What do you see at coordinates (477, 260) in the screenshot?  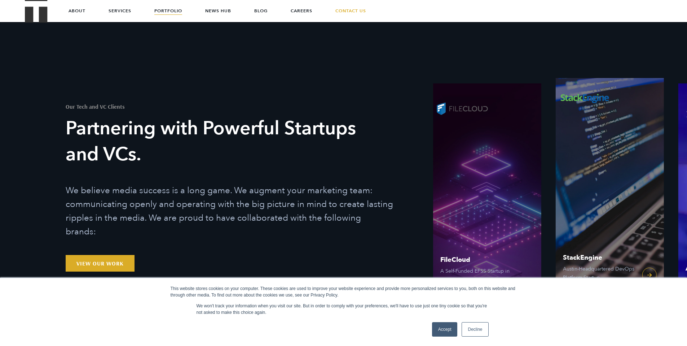 I see `span: FileCloud` at bounding box center [477, 260].